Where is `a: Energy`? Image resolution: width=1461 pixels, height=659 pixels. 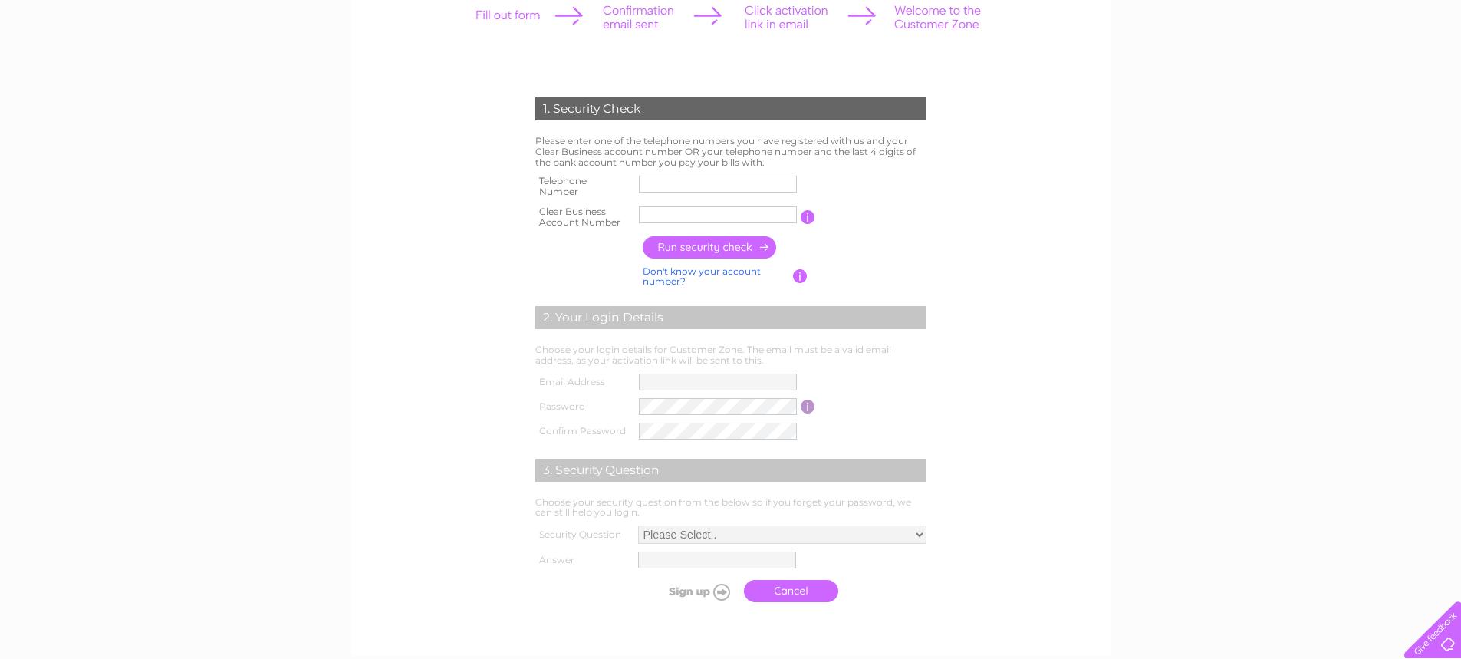 a: Energy is located at coordinates (1301, 71).